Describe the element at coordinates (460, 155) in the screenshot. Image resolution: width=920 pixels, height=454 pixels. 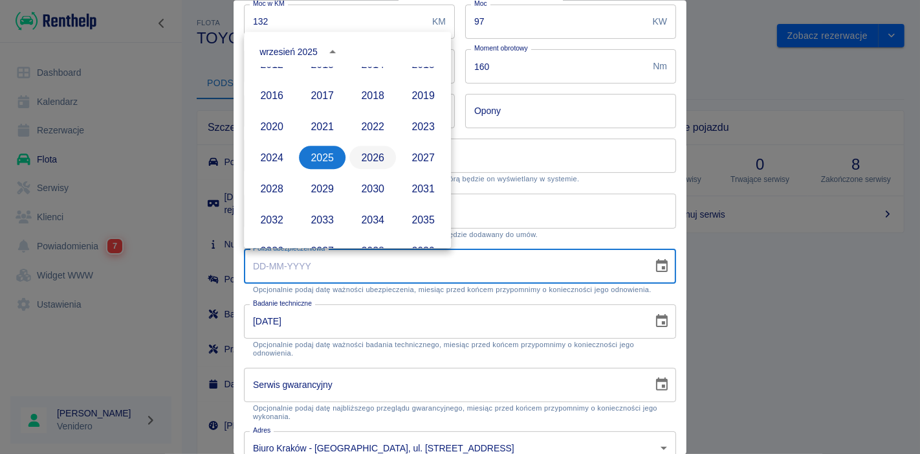
I see `input: Porsche 911 Turbo 2021 Akrapovič mod` at that location.